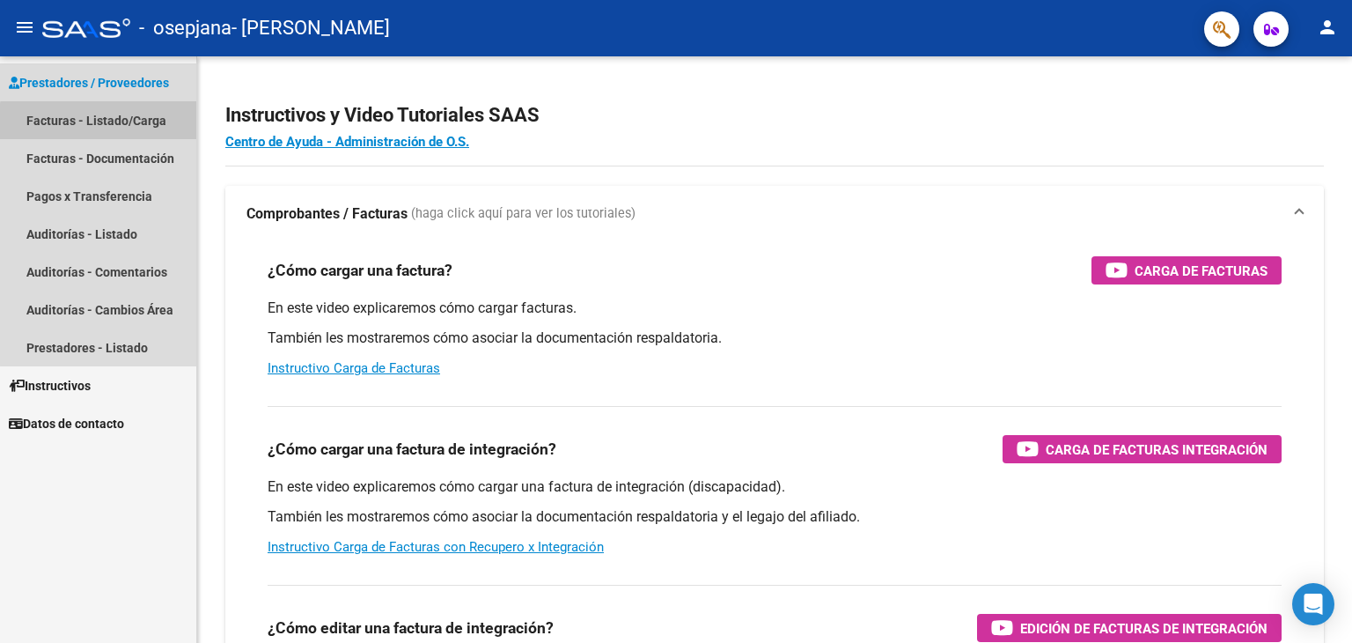 The height and width of the screenshot is (643, 1352). I want to click on div: Open Intercom Messenger, so click(1314, 604).